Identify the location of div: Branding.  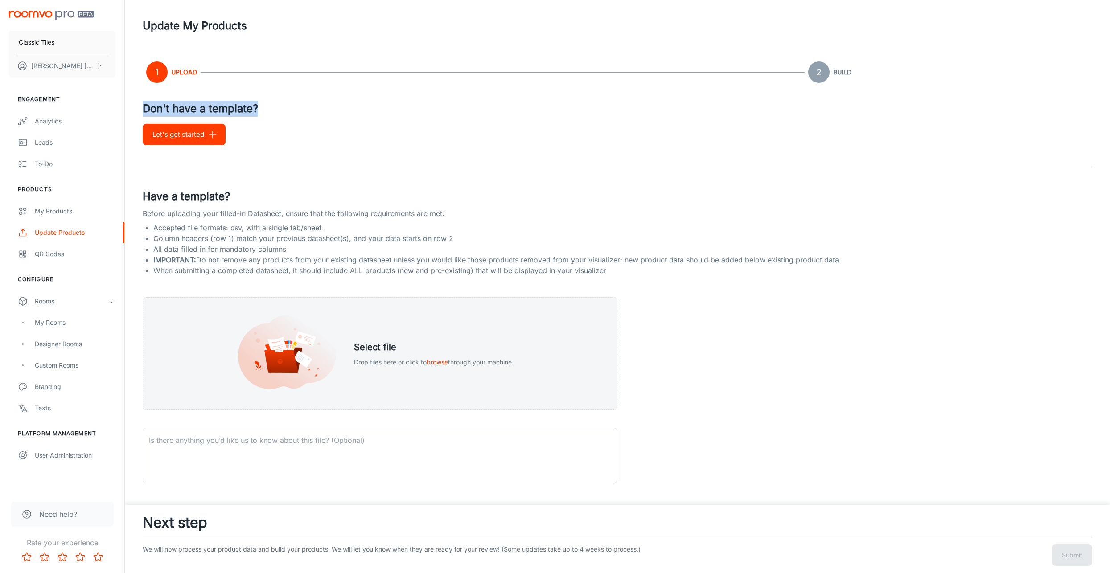
(75, 387).